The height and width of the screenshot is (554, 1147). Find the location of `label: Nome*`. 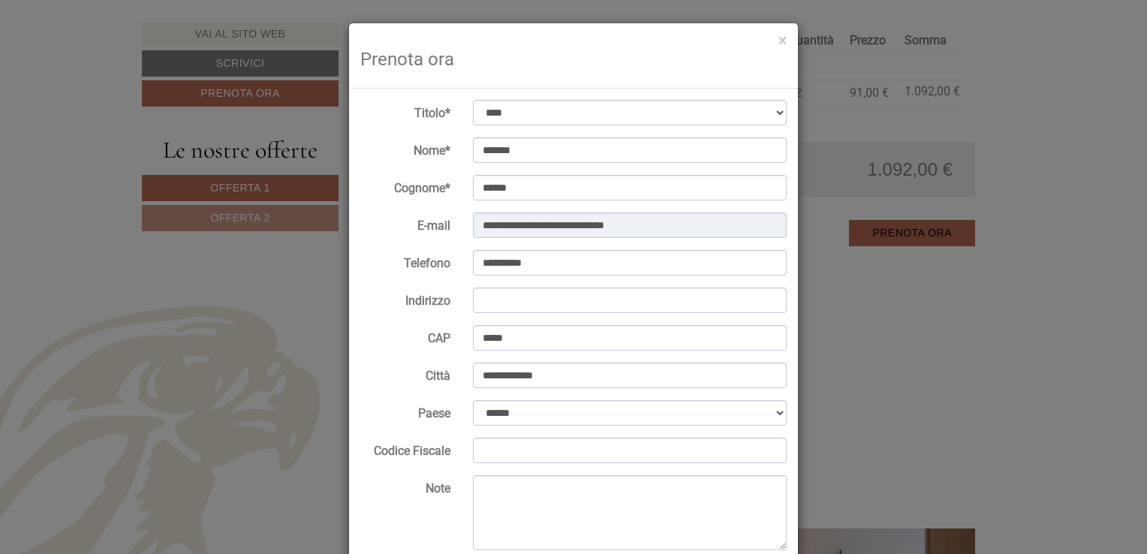

label: Nome* is located at coordinates (405, 149).